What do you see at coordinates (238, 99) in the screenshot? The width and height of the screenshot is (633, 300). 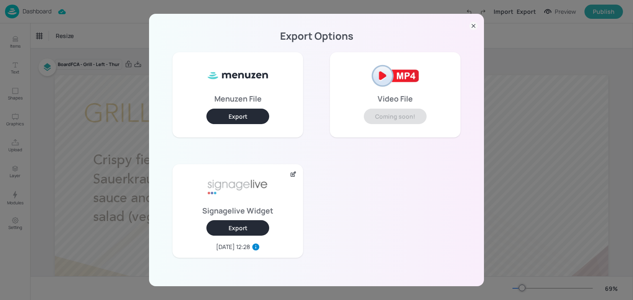 I see `p: Menuzen File` at bounding box center [238, 99].